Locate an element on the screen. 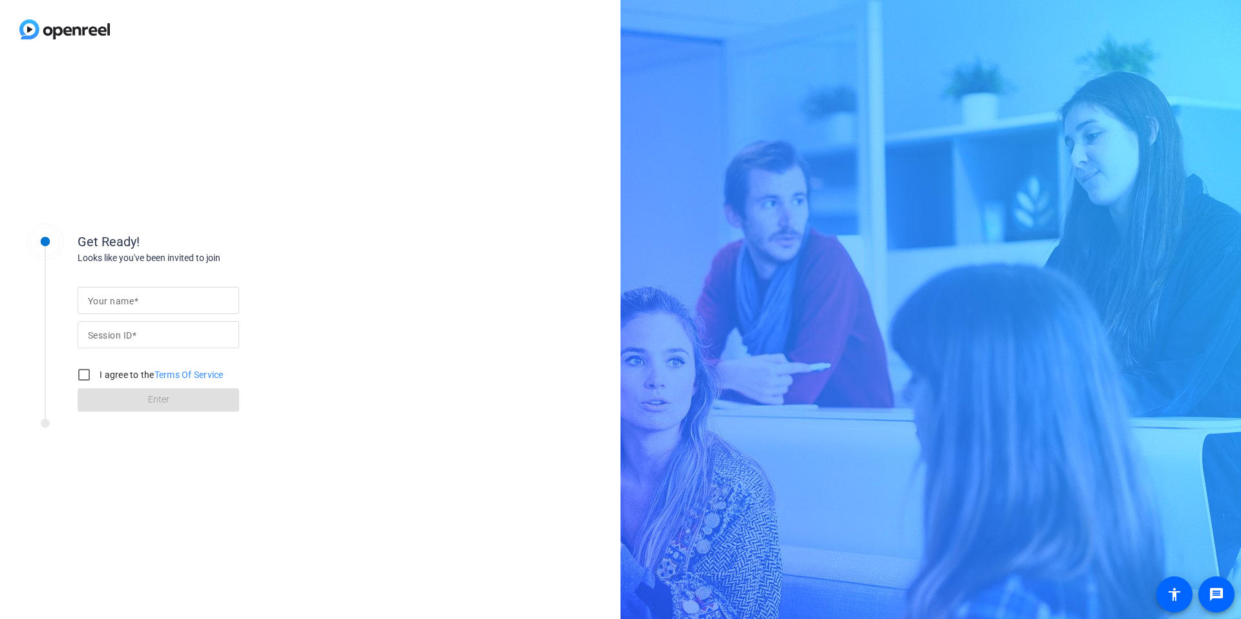 This screenshot has width=1241, height=619. mat-icon: message is located at coordinates (1216, 595).